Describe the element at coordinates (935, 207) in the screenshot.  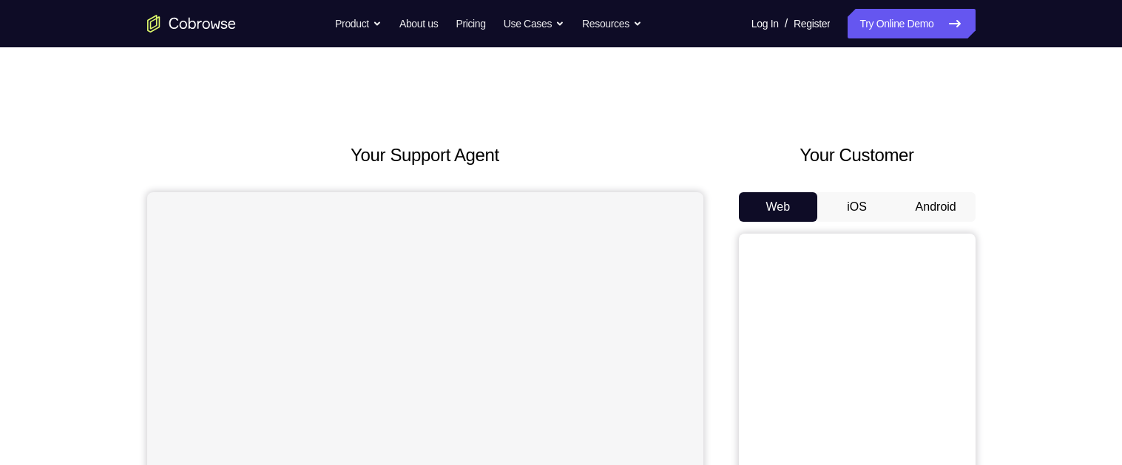
I see `button: Android` at that location.